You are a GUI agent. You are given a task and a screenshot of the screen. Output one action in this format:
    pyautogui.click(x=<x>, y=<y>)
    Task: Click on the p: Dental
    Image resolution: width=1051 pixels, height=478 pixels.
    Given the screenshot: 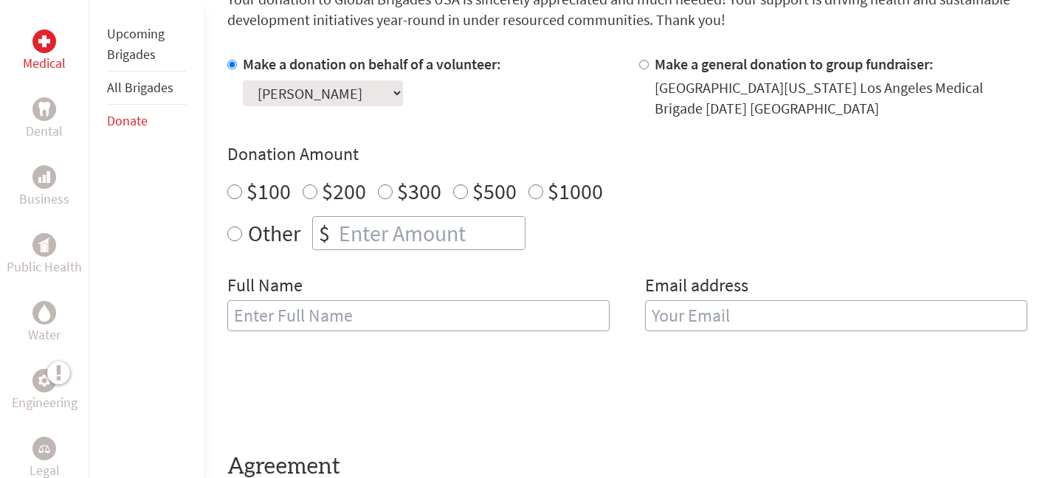 What is the action you would take?
    pyautogui.click(x=44, y=131)
    